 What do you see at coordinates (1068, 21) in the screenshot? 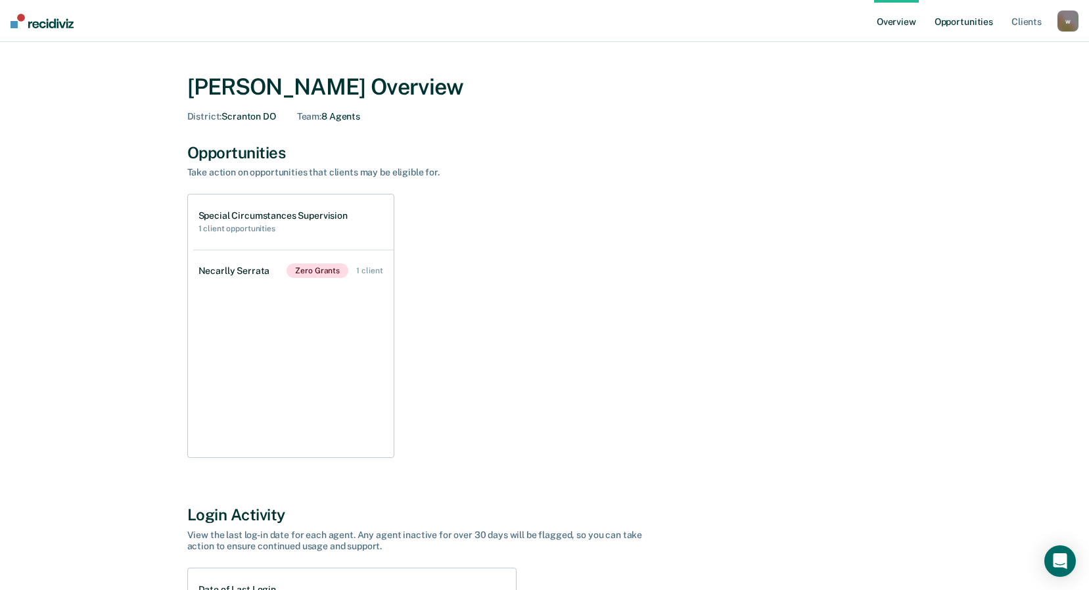
I see `button: w` at bounding box center [1068, 21].